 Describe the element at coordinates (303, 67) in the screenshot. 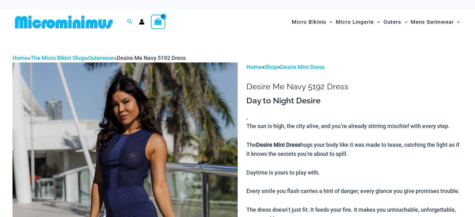

I see `a: Desire Mini Dress` at that location.